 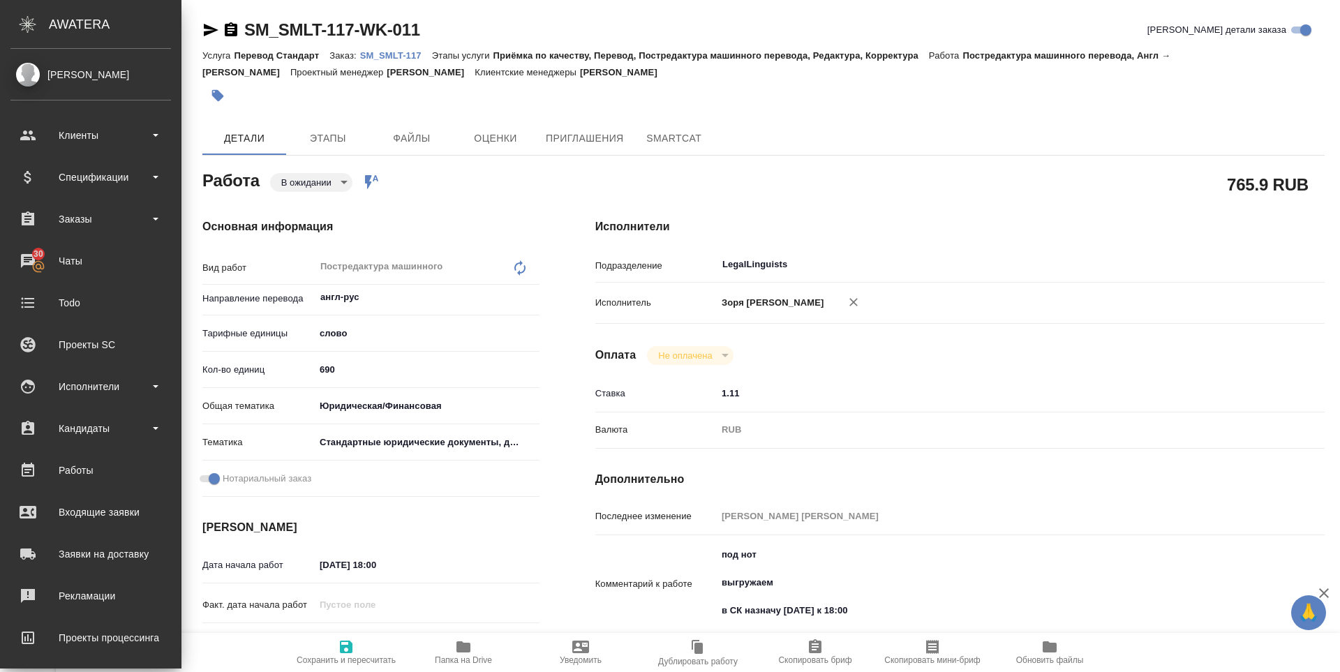 What do you see at coordinates (258, 299) in the screenshot?
I see `p: Направление перевода` at bounding box center [258, 299].